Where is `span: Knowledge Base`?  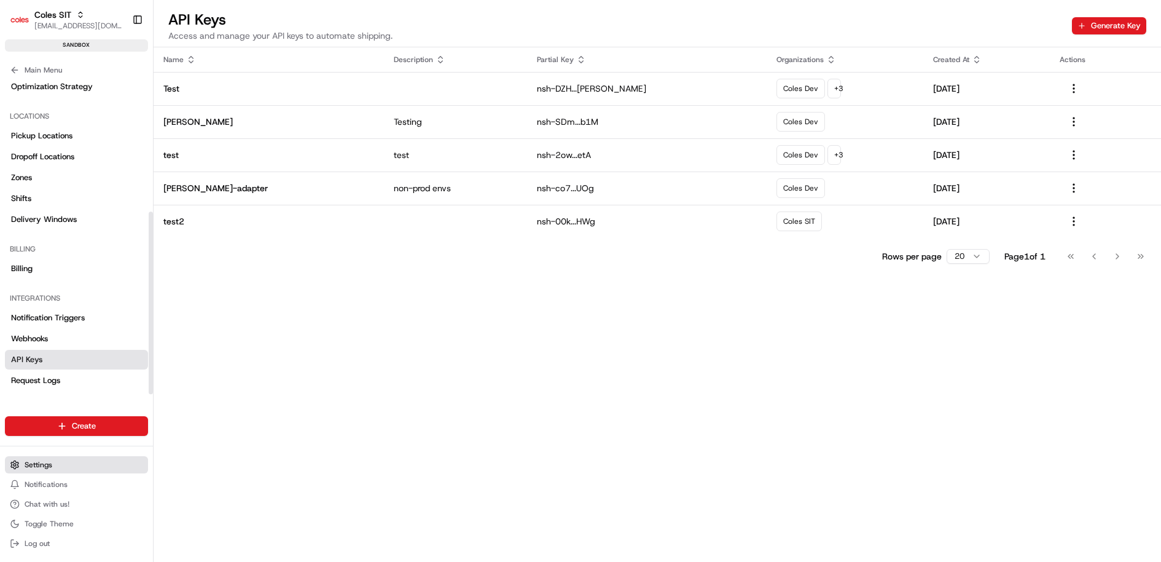 span: Knowledge Base is located at coordinates (59, 184).